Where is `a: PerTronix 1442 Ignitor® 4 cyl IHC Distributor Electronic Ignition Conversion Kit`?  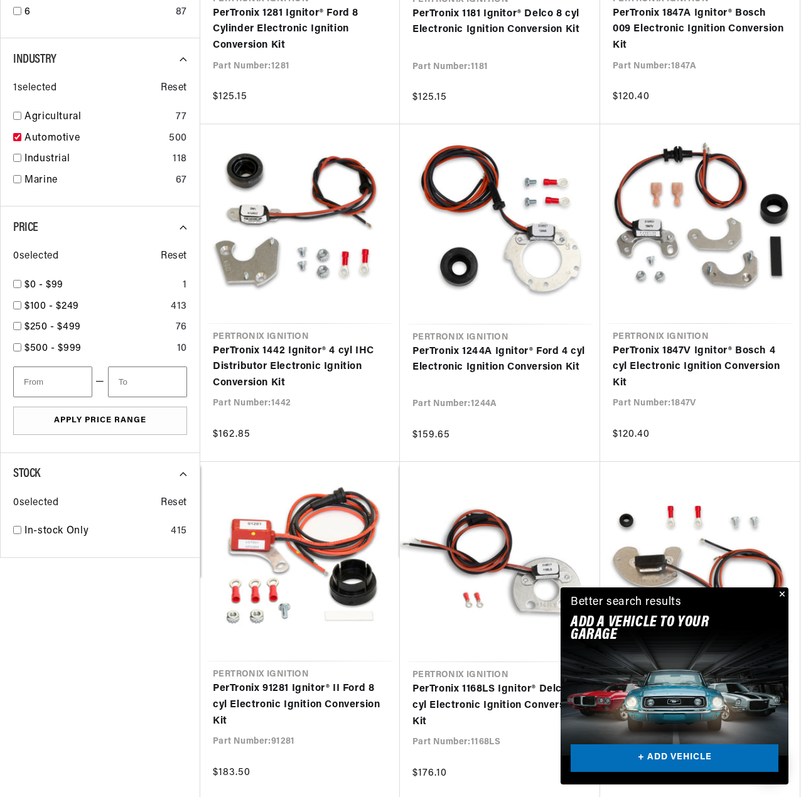
a: PerTronix 1442 Ignitor® 4 cyl IHC Distributor Electronic Ignition Conversion Kit is located at coordinates (300, 367).